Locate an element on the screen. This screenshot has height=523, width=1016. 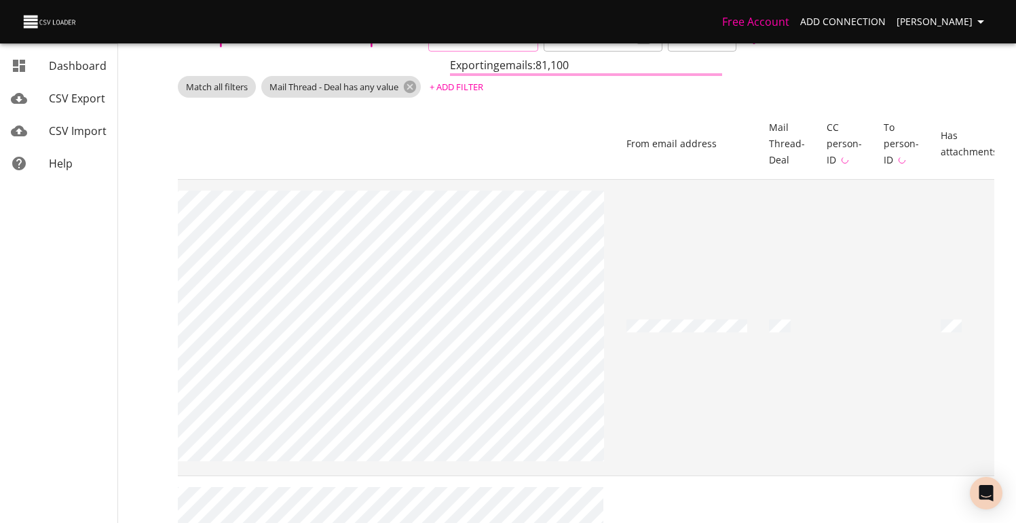
span: Dashboard is located at coordinates (77, 66).